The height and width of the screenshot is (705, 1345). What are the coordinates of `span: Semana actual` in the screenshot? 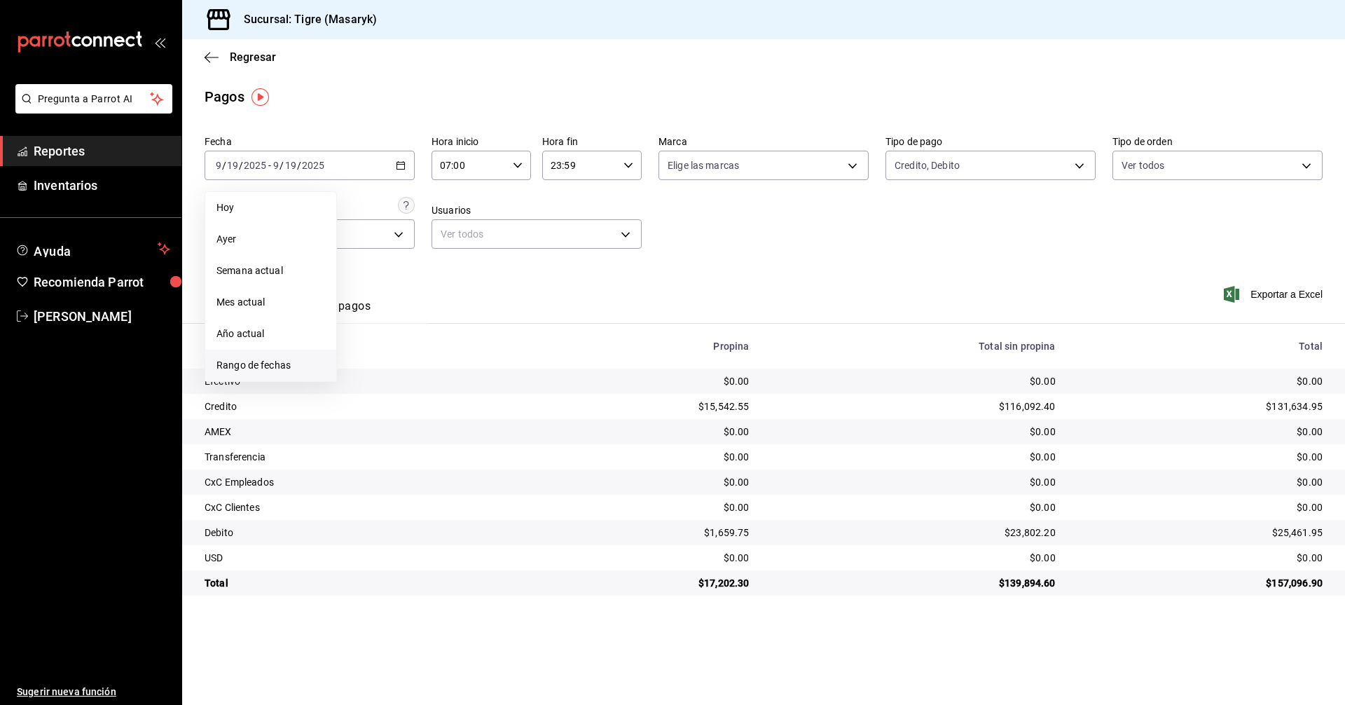 It's located at (270, 270).